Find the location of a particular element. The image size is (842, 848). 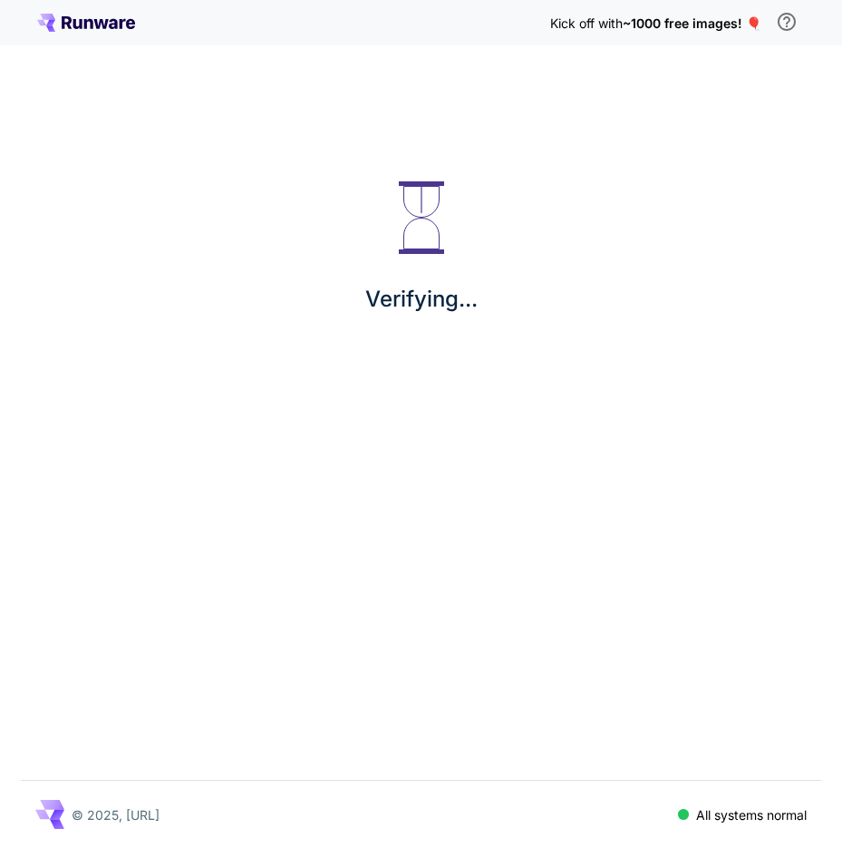

span: Kick off with is located at coordinates (587, 23).